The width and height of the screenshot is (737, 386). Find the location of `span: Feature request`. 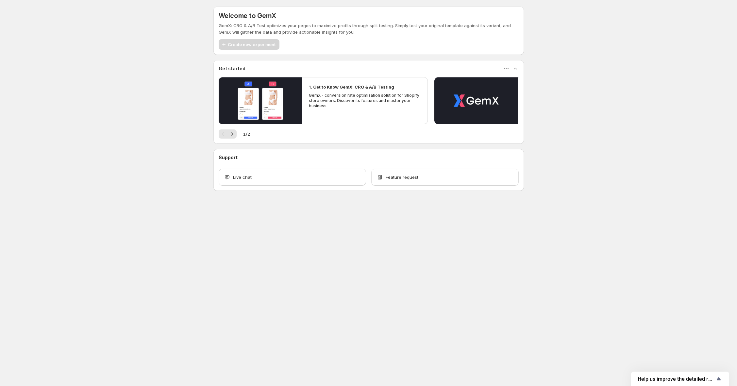

span: Feature request is located at coordinates (402, 177).